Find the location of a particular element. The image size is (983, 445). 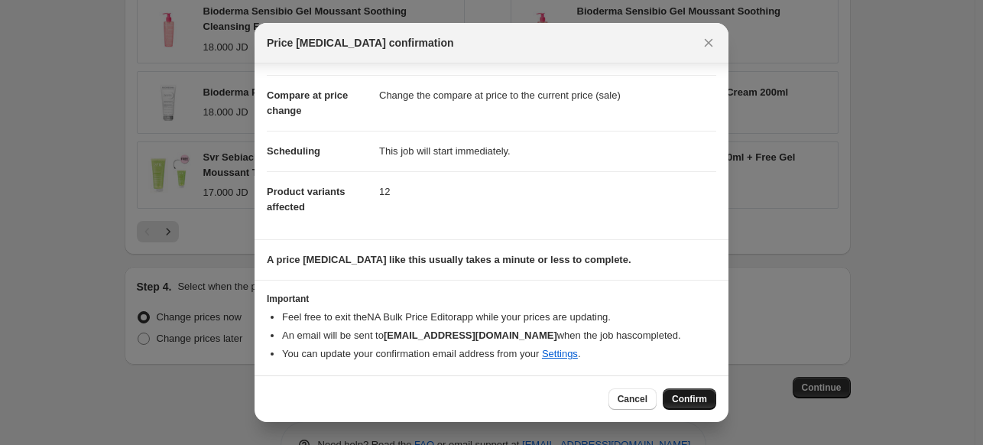

dd: This job will start immediately. is located at coordinates (547, 151).